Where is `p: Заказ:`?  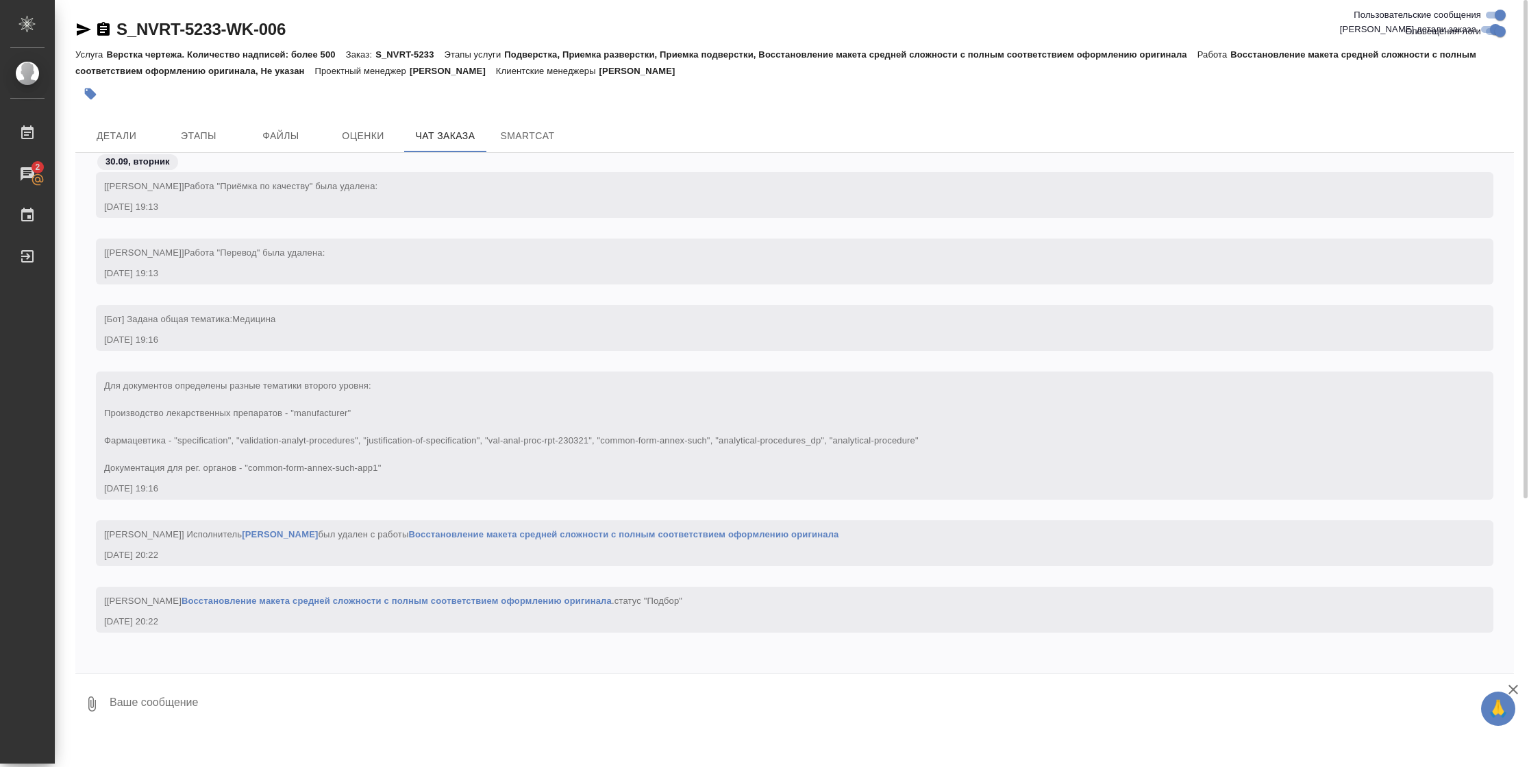
p: Заказ: is located at coordinates (360, 54).